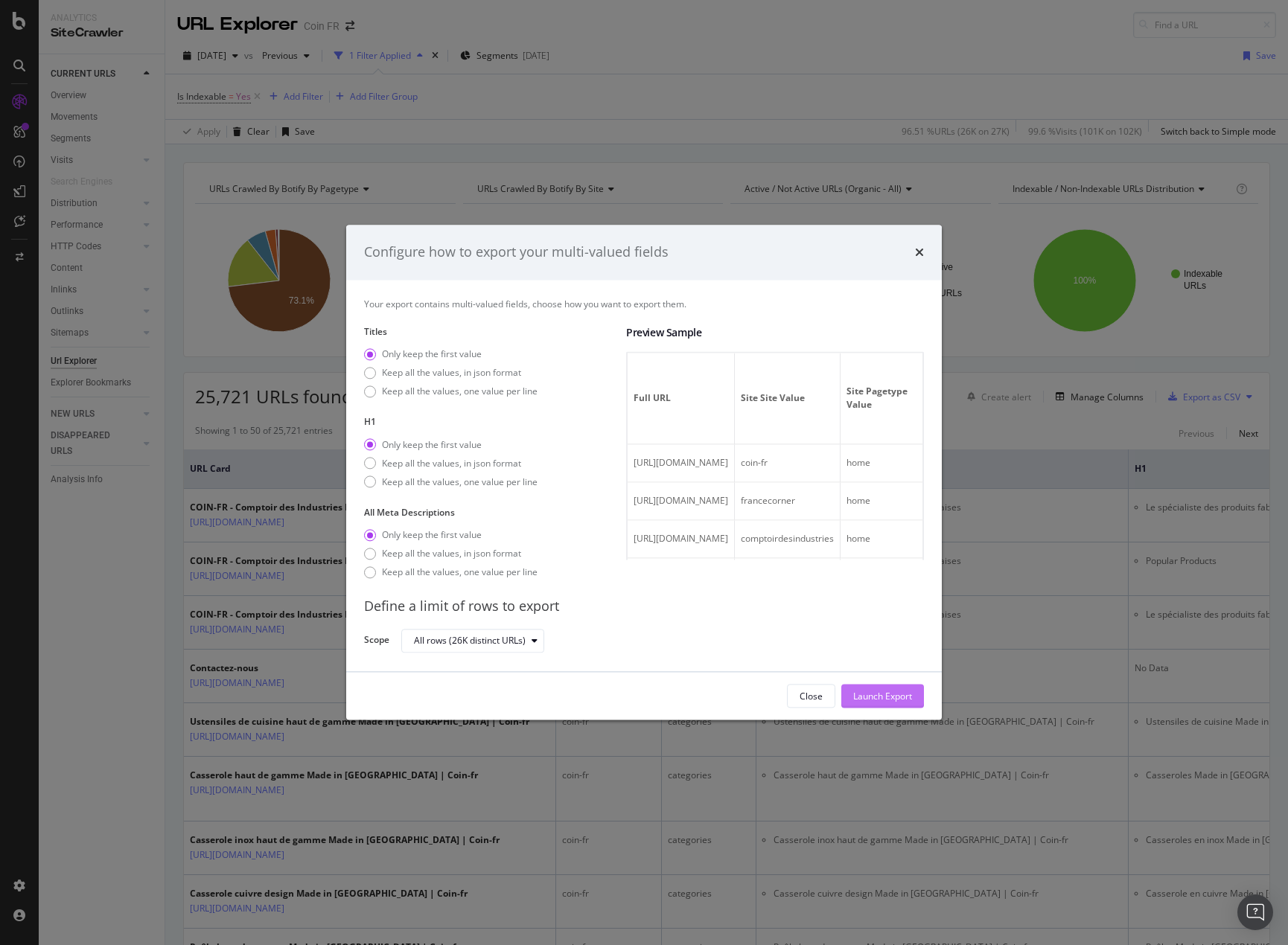  What do you see at coordinates (883, 695) in the screenshot?
I see `div: Launch Export` at bounding box center [883, 695].